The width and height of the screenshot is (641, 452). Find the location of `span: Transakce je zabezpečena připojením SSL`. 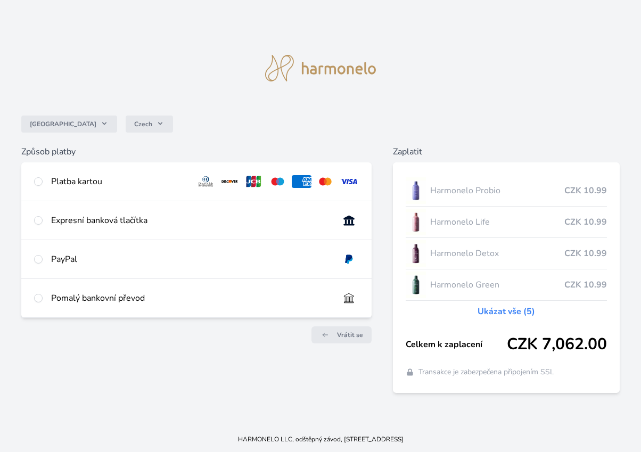

span: Transakce je zabezpečena připojením SSL is located at coordinates (486, 372).